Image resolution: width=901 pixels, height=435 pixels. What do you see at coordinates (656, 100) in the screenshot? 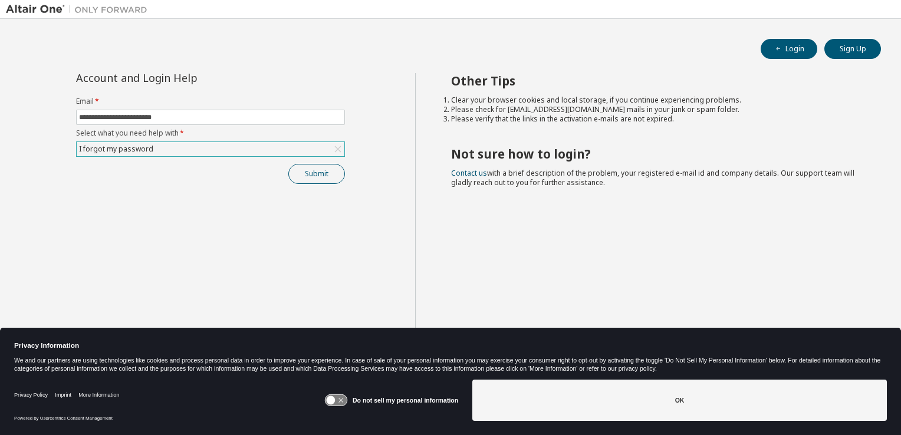
I see `li: Clear your browser cookies and local storage, if you continue experiencing problems.` at bounding box center [656, 100].